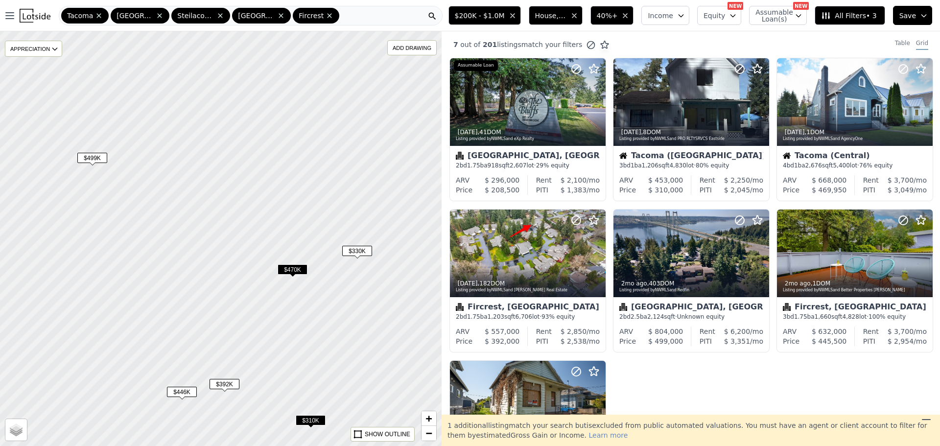 The height and width of the screenshot is (446, 940). Describe the element at coordinates (829, 332) in the screenshot. I see `span: $ 632,000` at that location.